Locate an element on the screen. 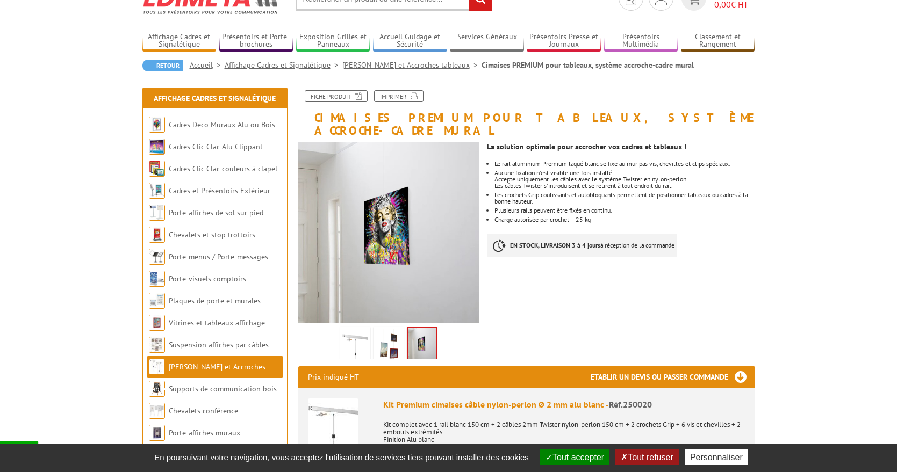  li: Cimaises PREMIUM pour tableaux, système accroche-cadre mural is located at coordinates (587, 65).